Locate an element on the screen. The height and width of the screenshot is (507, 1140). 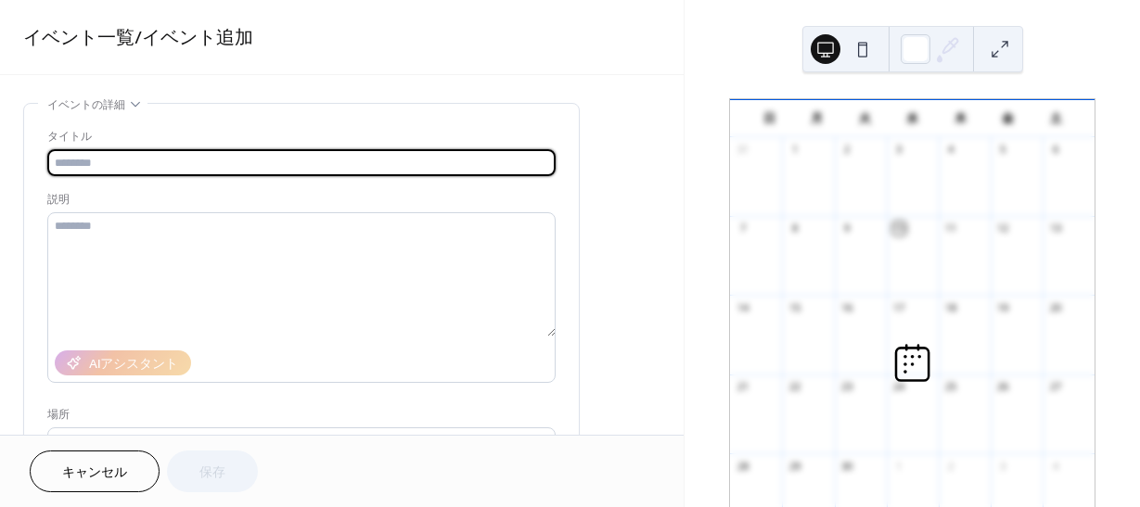
div: 25 is located at coordinates (950, 387).